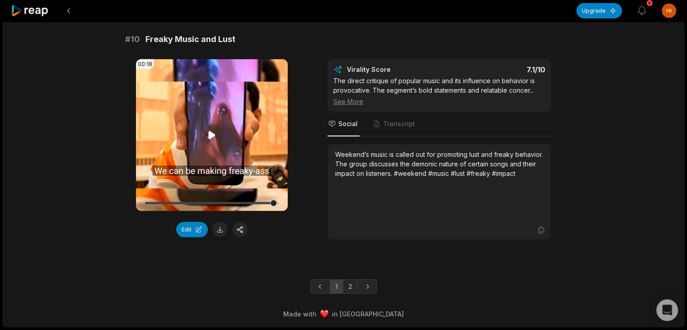 The height and width of the screenshot is (330, 687). What do you see at coordinates (439, 91) in the screenshot?
I see `div: The direct critique of popular music and its influence on behavior is provocative. The segment’s ...` at bounding box center [439, 91].